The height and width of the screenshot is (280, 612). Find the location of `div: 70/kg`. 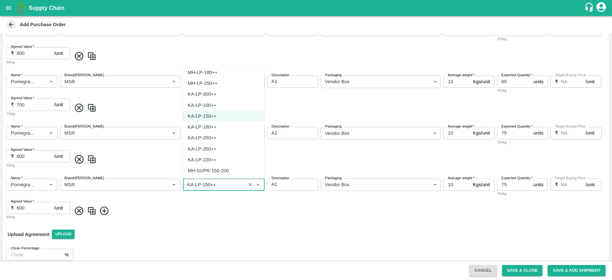

div: 70/kg is located at coordinates (38, 114).